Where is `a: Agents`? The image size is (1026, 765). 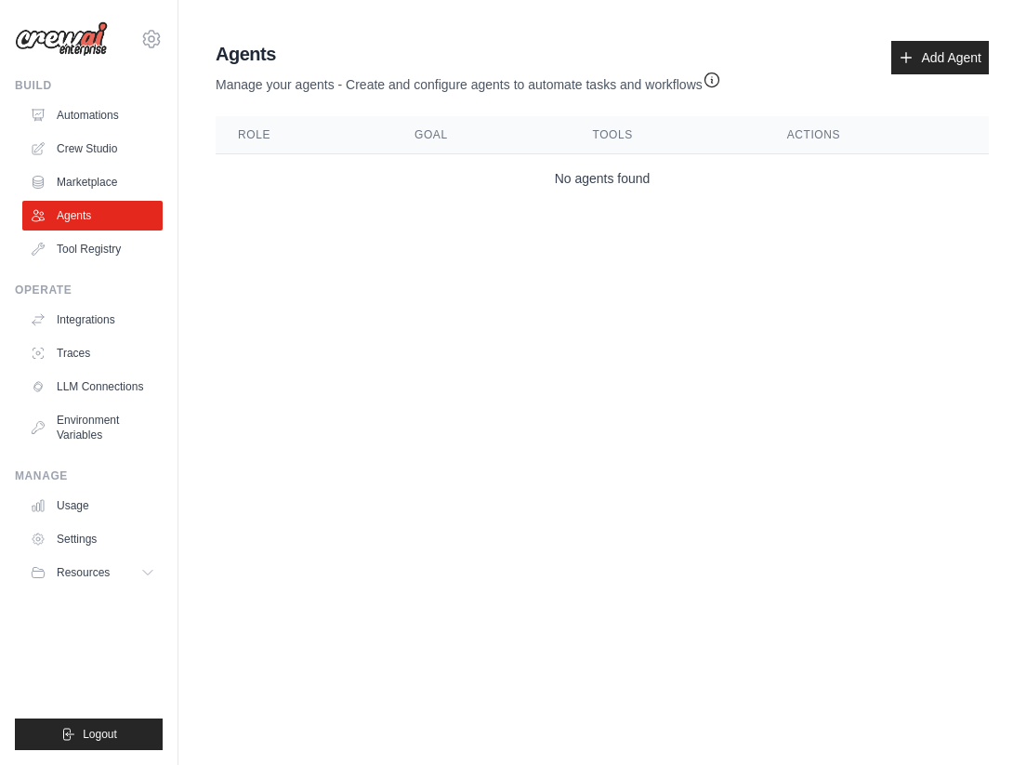
a: Agents is located at coordinates (92, 216).